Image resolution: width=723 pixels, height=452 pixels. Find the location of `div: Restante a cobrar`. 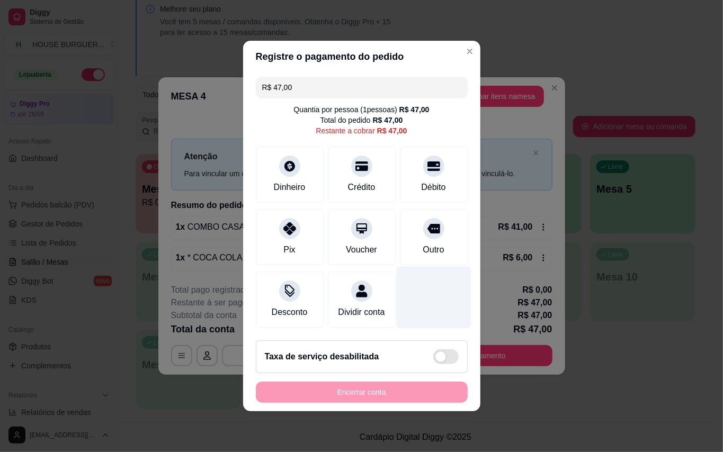

div: Restante a cobrar is located at coordinates (361, 131).